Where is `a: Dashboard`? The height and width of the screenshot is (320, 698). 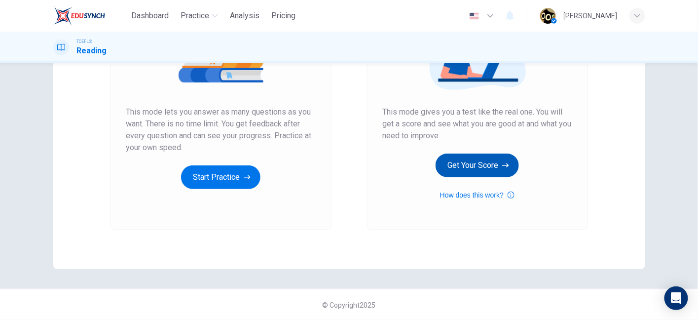
a: Dashboard is located at coordinates (150, 16).